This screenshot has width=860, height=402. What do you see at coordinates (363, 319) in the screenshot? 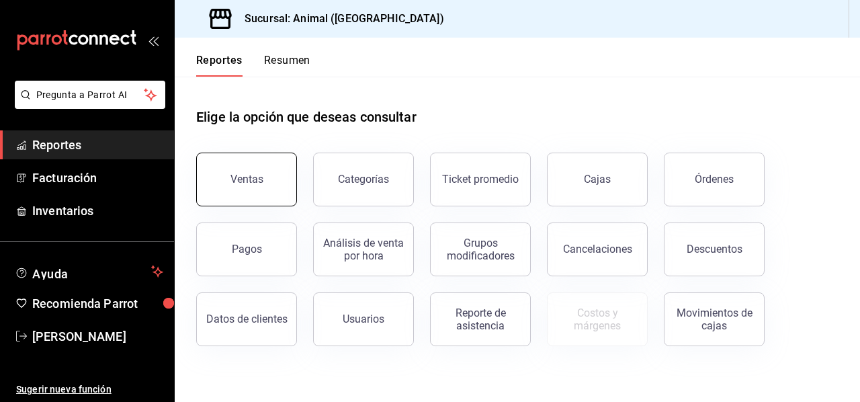
I see `button: Usuarios` at bounding box center [363, 319].